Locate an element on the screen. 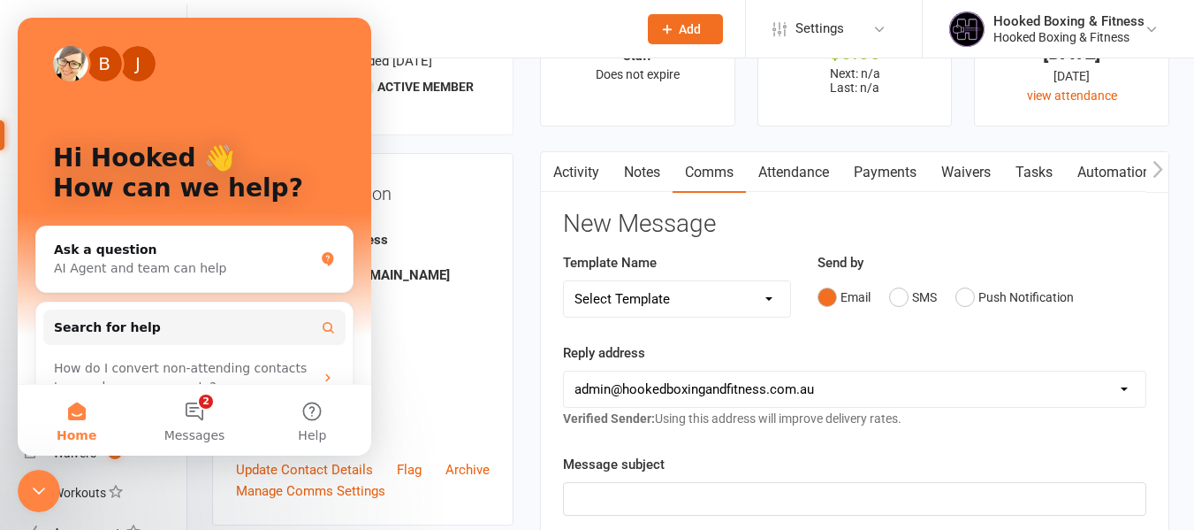  img: Profile image for Emily is located at coordinates (53, 46).